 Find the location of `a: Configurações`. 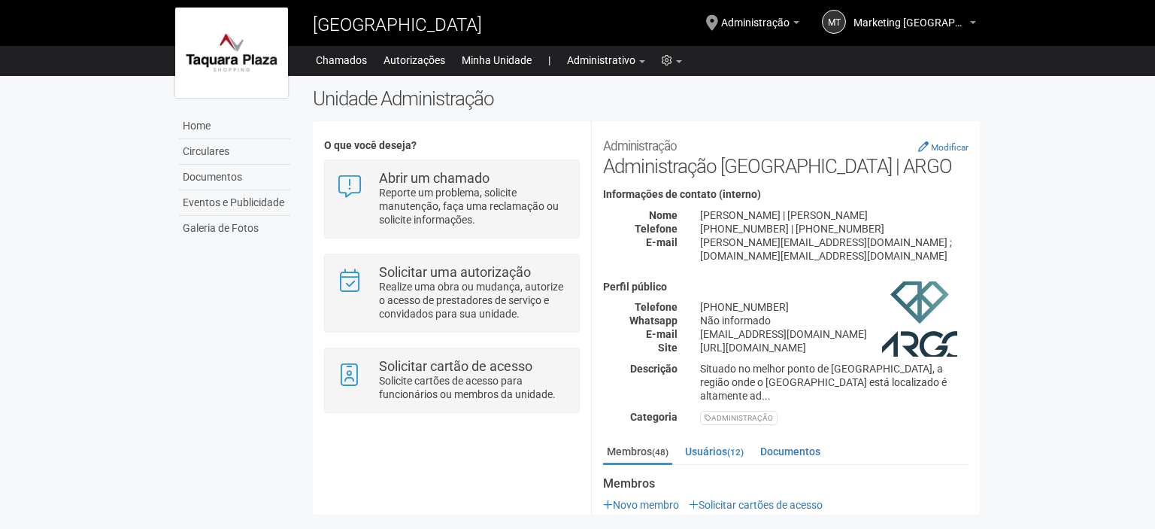

a: Configurações is located at coordinates (672, 60).